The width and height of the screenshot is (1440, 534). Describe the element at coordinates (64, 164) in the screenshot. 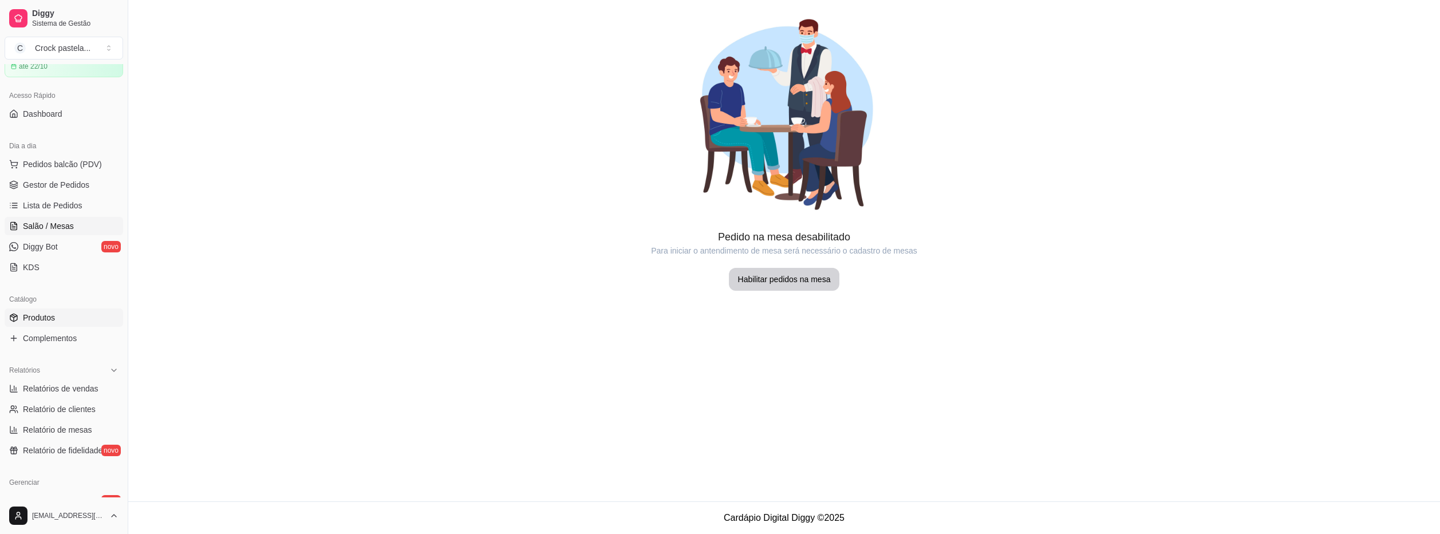

I see `button: Pedidos balcão (PDV)` at that location.